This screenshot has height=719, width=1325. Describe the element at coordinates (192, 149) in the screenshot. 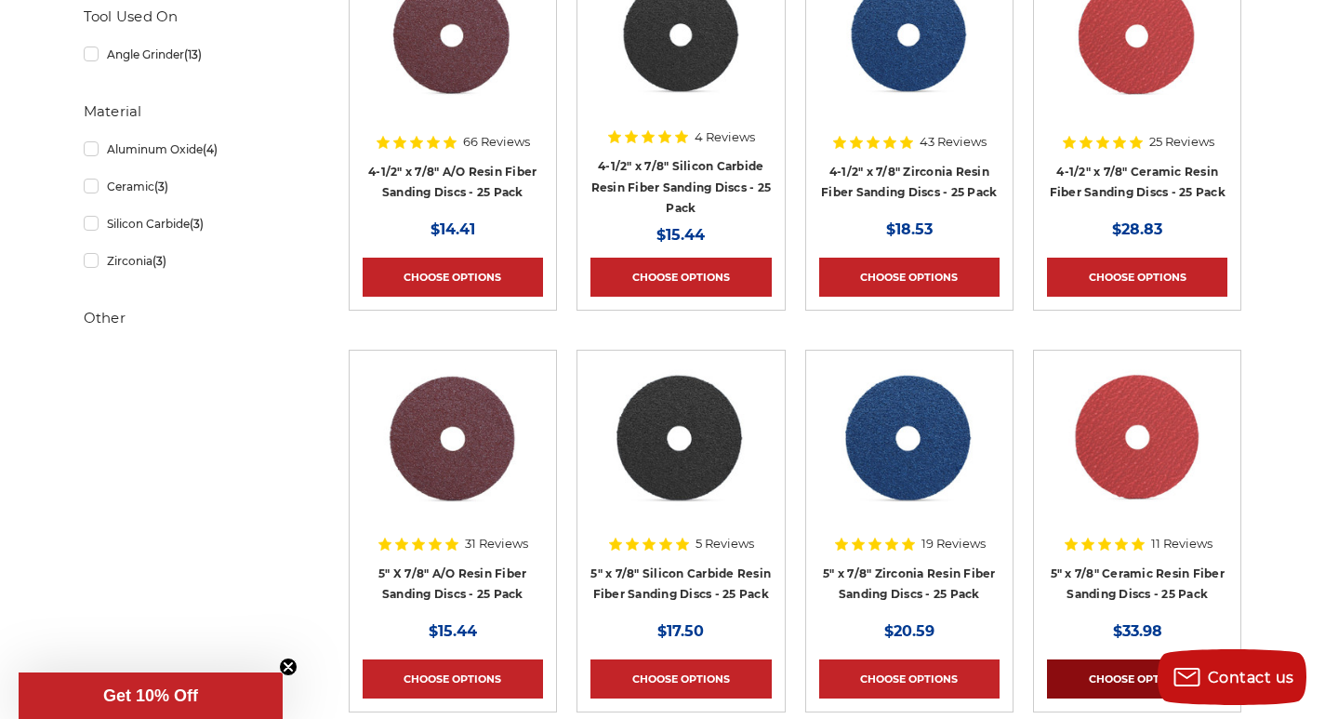

I see `a: Aluminum Oxide` at that location.